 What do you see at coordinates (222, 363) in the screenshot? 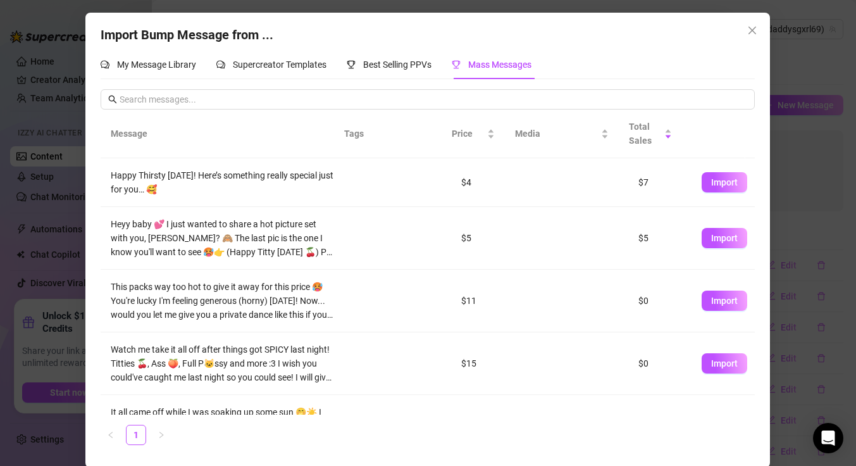
I see `div: Watch me take it all off after things got SPICY last night! Titties 🍒, Ass 🍑, Full P🐱ssy and more...` at bounding box center [222, 363].